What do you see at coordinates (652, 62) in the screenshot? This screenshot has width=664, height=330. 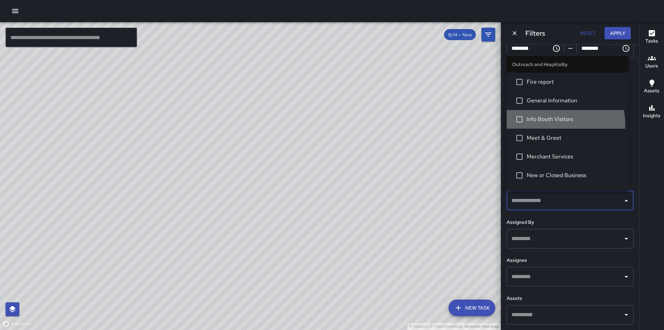 I see `button: Users` at bounding box center [652, 62].